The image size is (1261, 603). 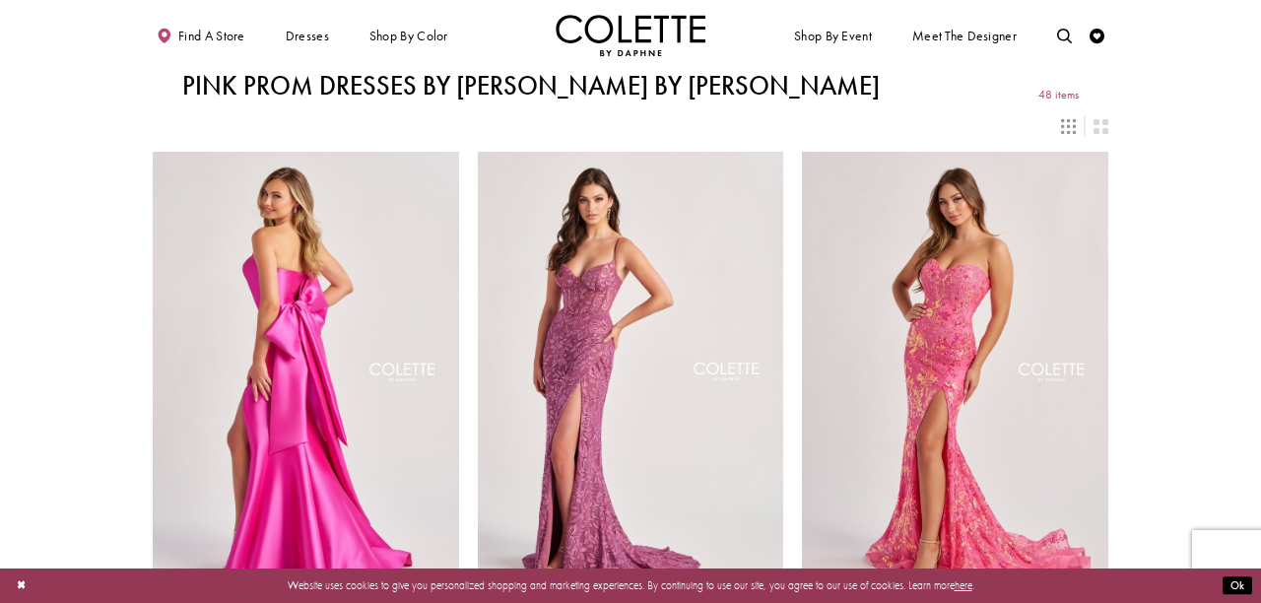 What do you see at coordinates (1100, 126) in the screenshot?
I see `span: Switch layout to 2 columns` at bounding box center [1100, 126].